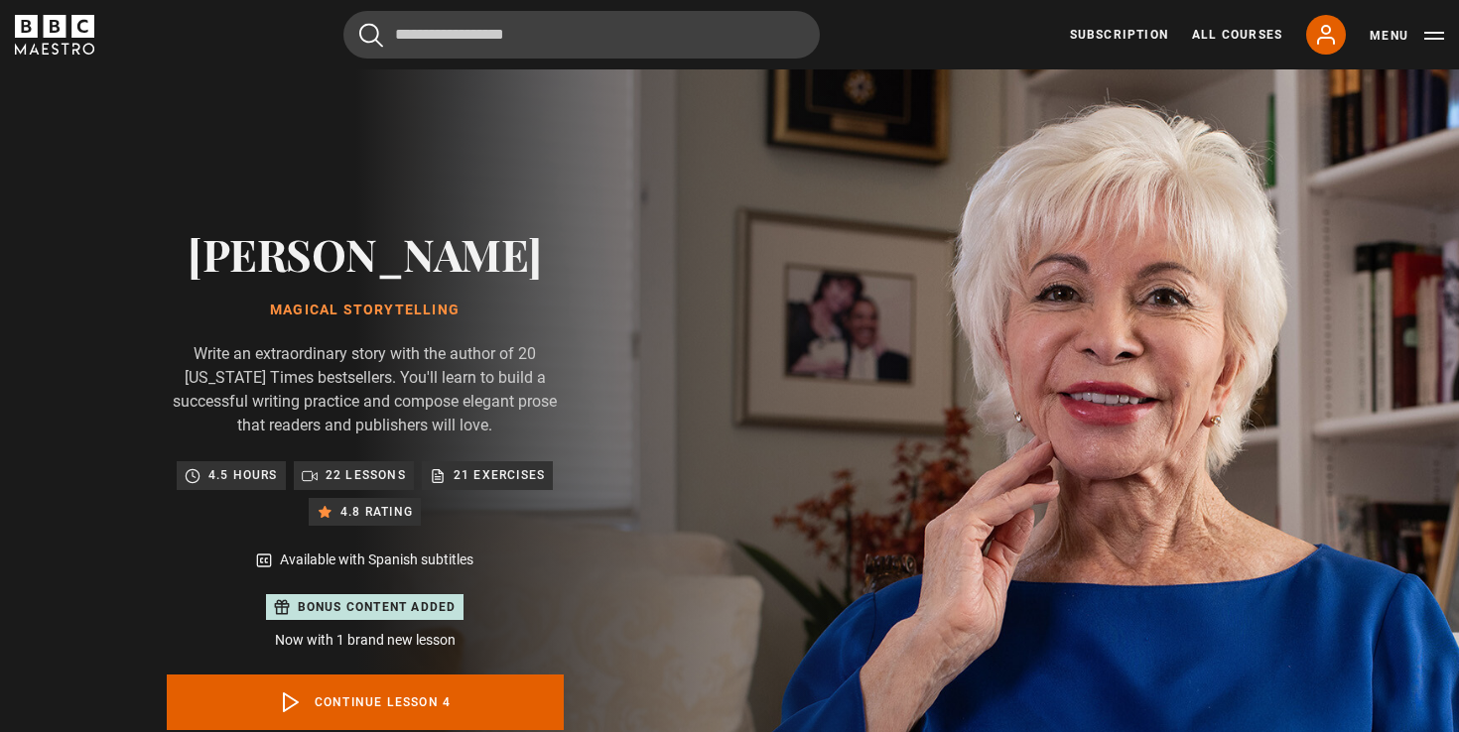 The image size is (1459, 732). I want to click on svg: BBC Maestro, so click(55, 35).